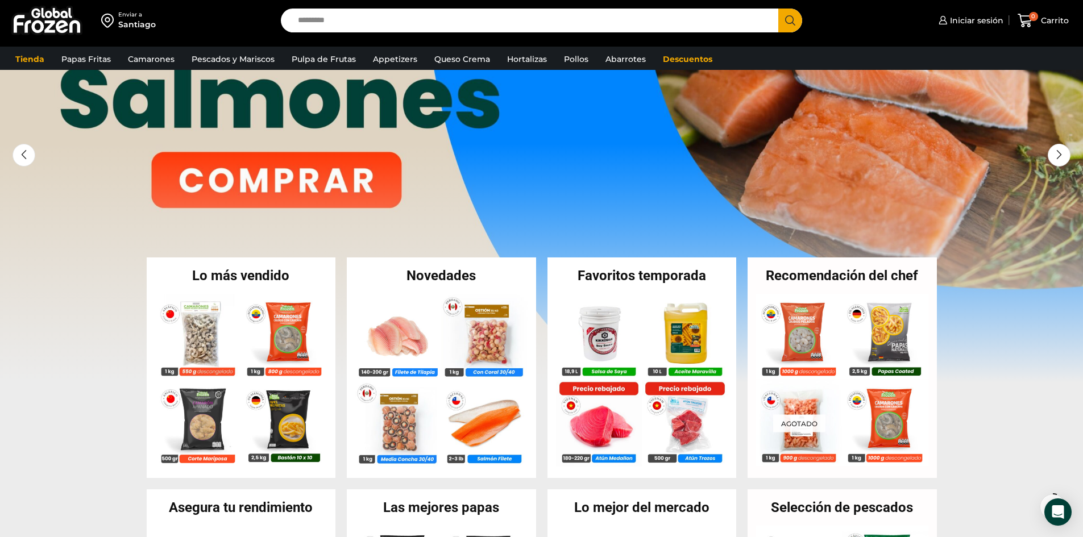 The width and height of the screenshot is (1083, 537). Describe the element at coordinates (151, 59) in the screenshot. I see `a: Camarones` at that location.